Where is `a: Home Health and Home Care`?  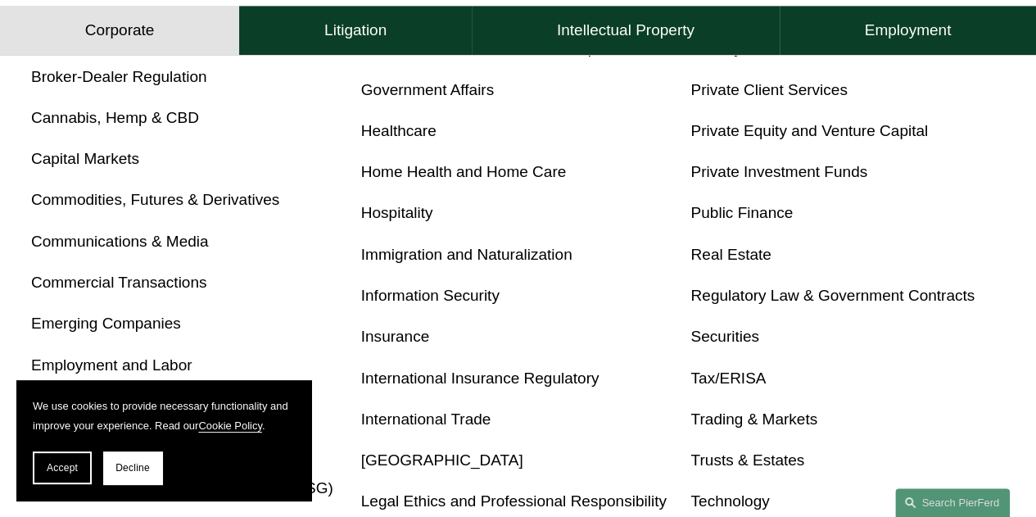 a: Home Health and Home Care is located at coordinates (464, 171).